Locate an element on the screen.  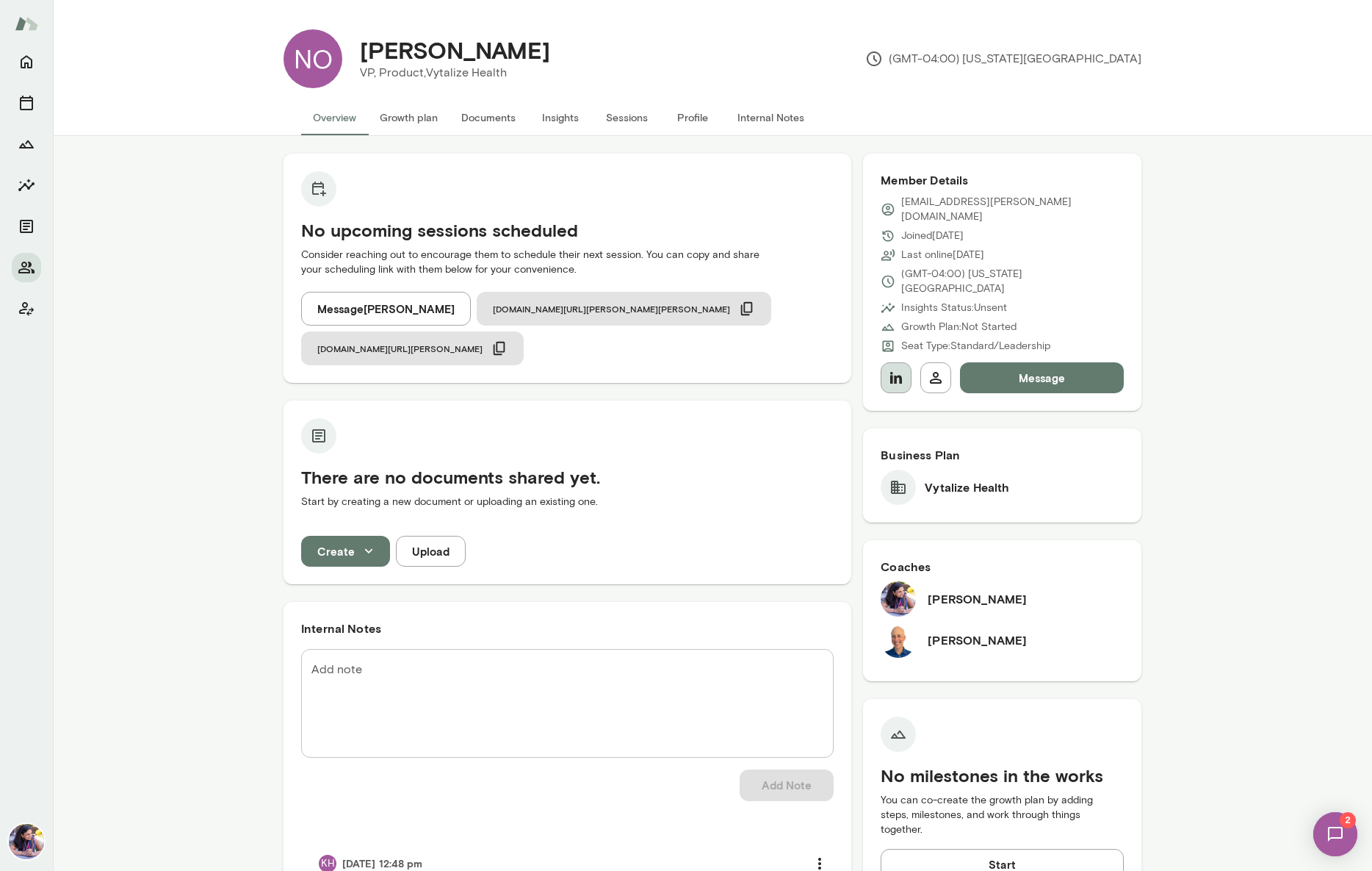
h6: Member Details is located at coordinates (1002, 180).